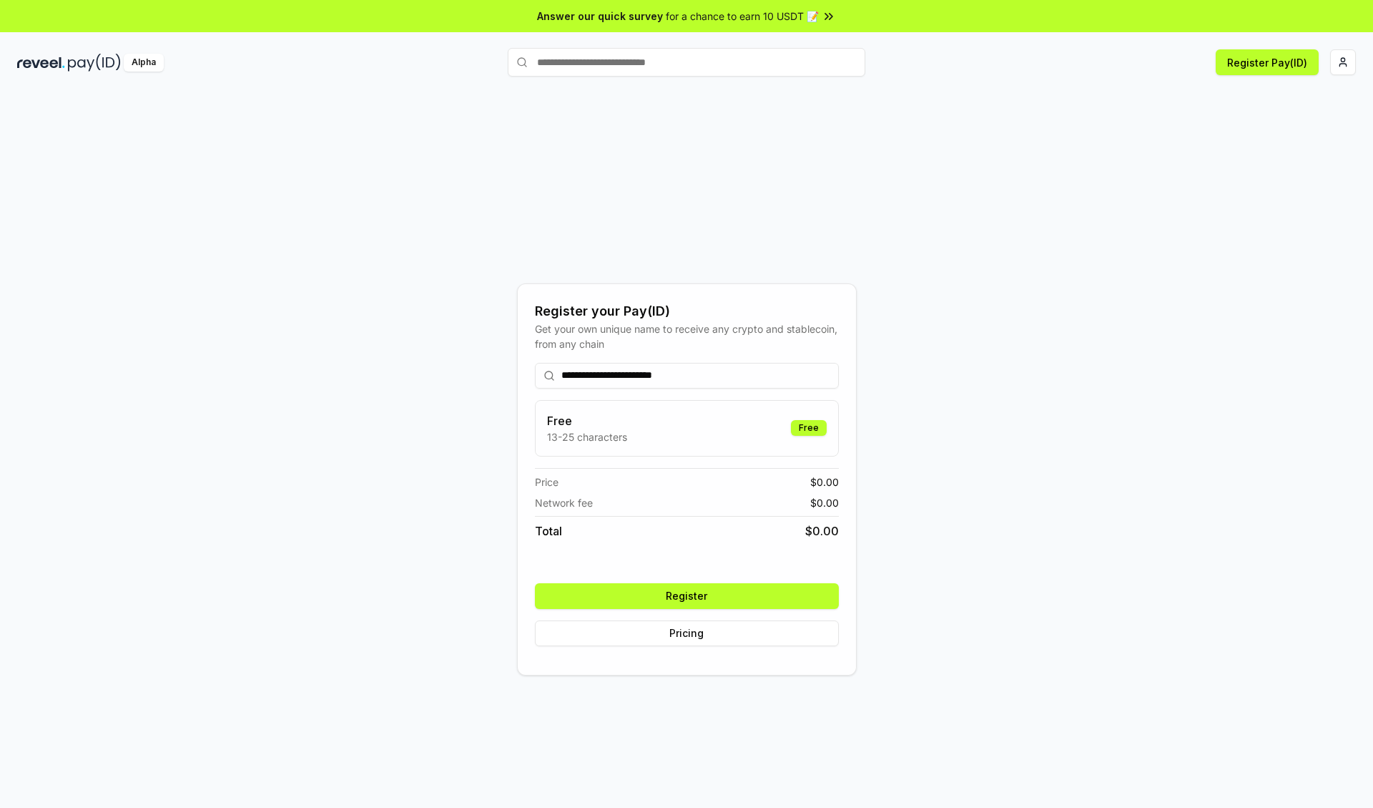 Image resolution: width=1373 pixels, height=808 pixels. What do you see at coordinates (144, 62) in the screenshot?
I see `div: Alpha` at bounding box center [144, 62].